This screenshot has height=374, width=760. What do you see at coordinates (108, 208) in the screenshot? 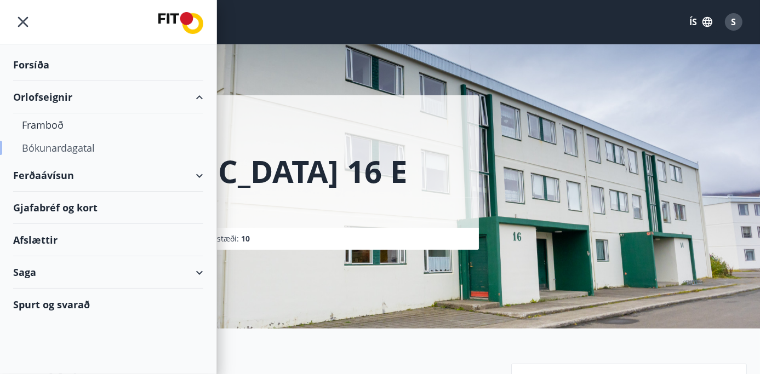
I see `div: Gjafabréf og kort` at bounding box center [108, 208].